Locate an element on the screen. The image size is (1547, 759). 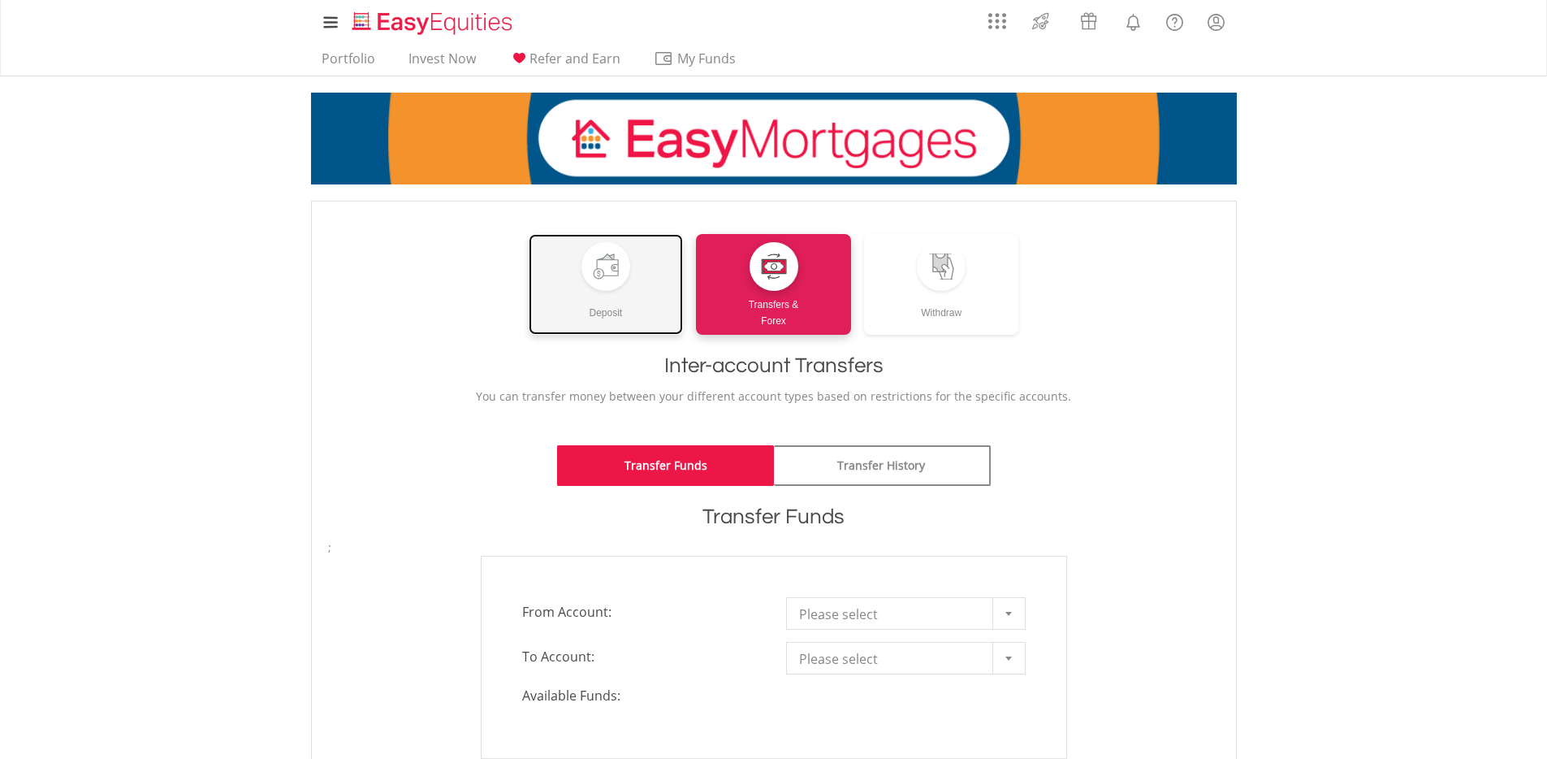
h1: Inter-account Transfers is located at coordinates (774, 365).